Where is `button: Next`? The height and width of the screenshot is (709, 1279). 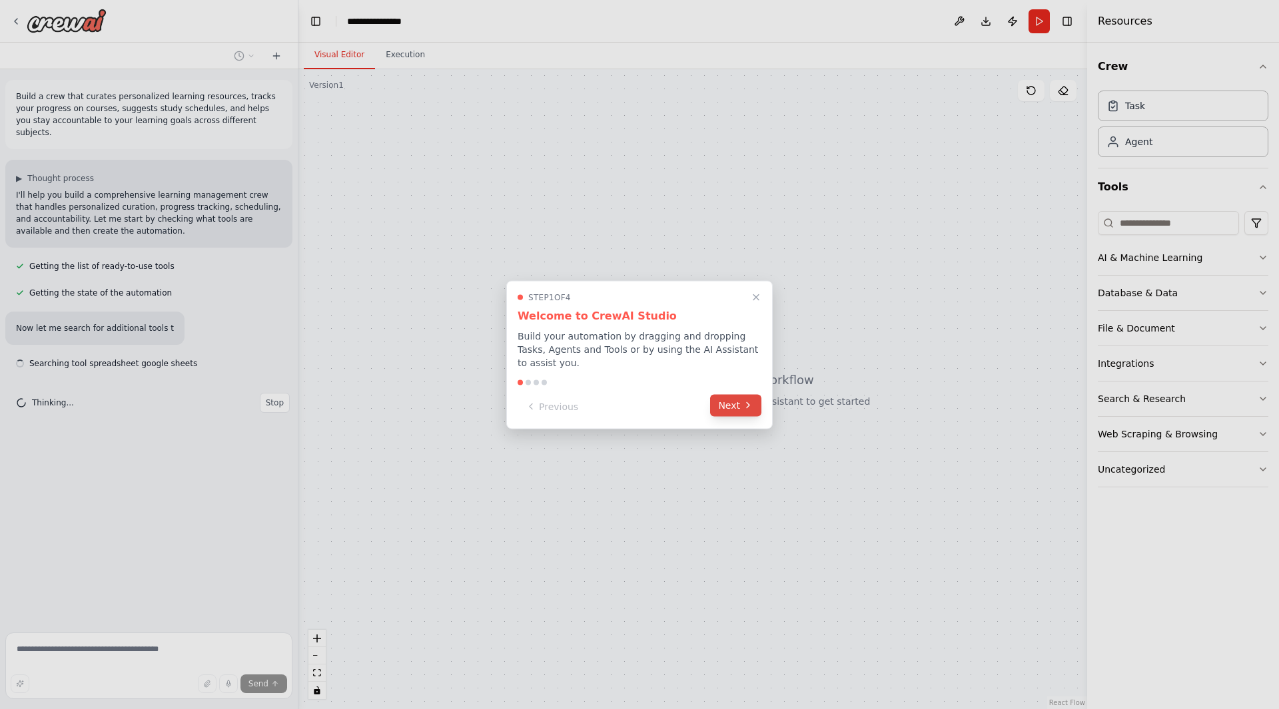 button: Next is located at coordinates (735, 405).